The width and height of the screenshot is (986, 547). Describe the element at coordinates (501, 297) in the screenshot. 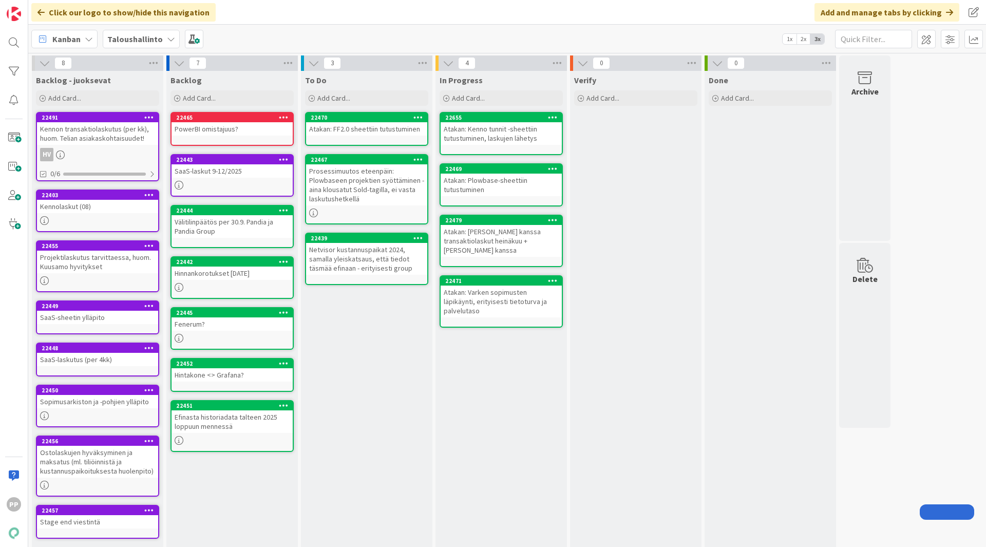

I see `div: 22471Atakan: Varken sopimusten läpikäynti, erityisesti tietoturva ja palvelutaso` at that location.